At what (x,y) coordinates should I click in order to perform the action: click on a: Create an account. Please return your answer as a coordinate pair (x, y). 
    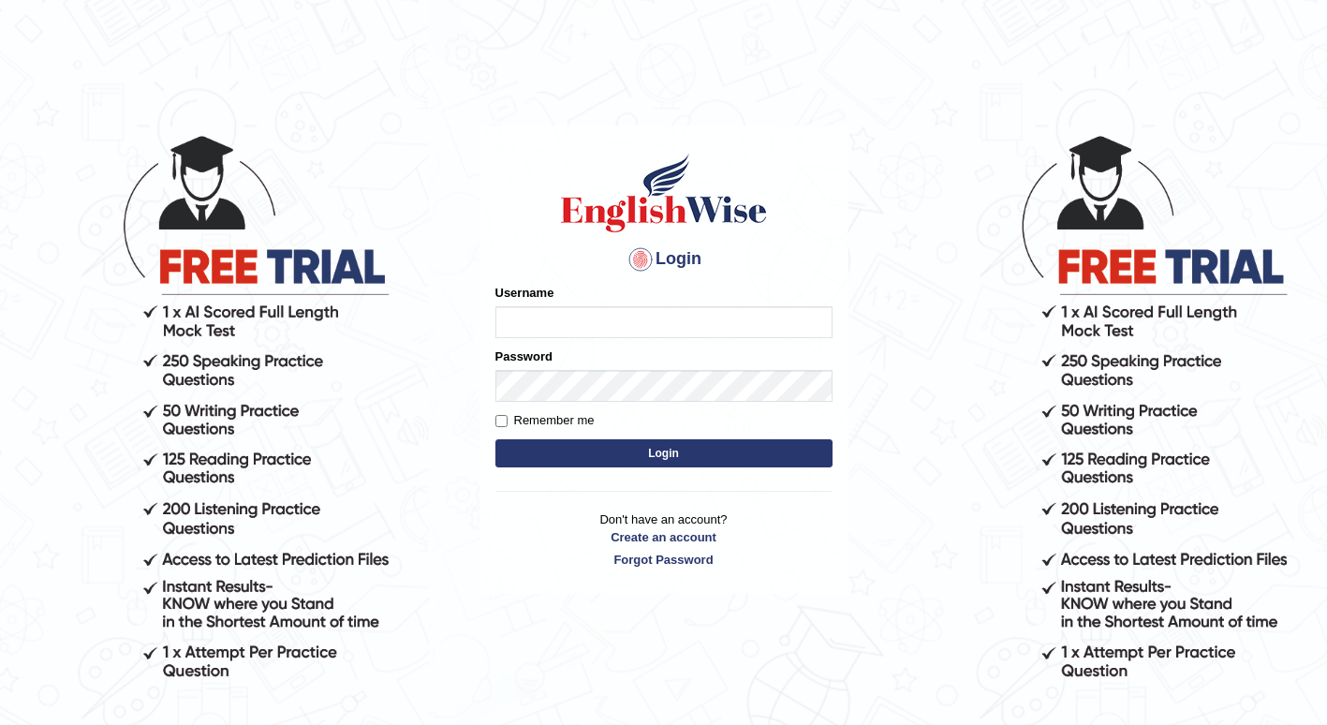
    Looking at the image, I should click on (664, 536).